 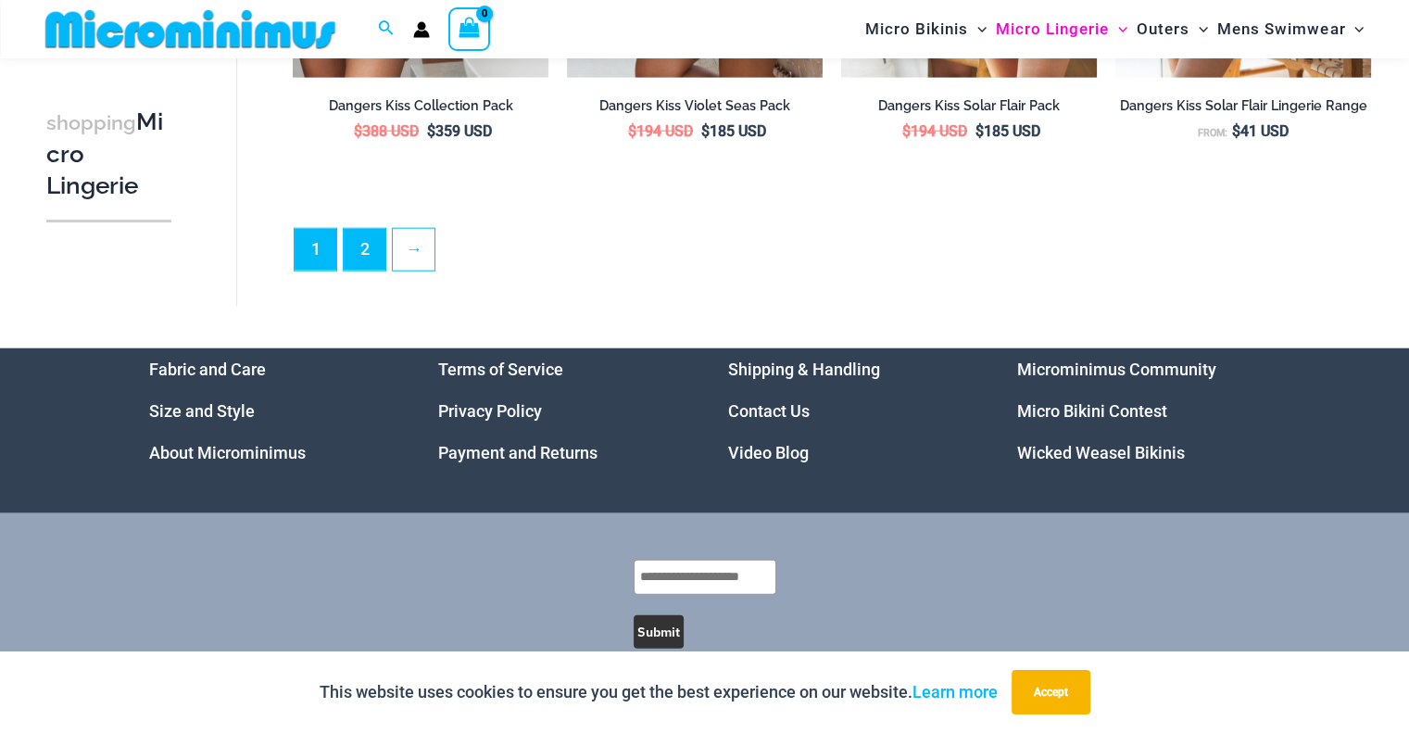 I want to click on a: Search icon link, so click(x=386, y=29).